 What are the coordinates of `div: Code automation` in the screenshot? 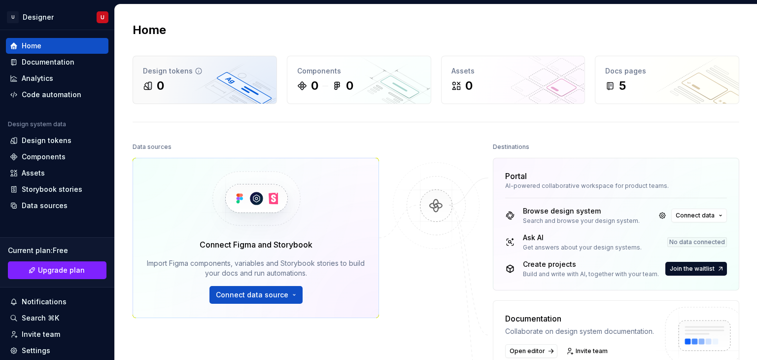 It's located at (51, 95).